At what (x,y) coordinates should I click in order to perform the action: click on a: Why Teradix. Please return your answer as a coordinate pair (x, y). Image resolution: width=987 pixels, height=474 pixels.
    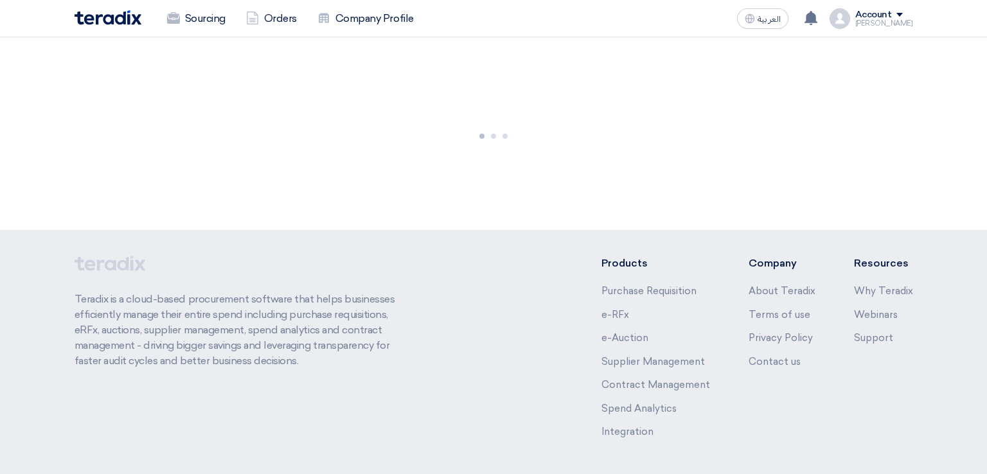
    Looking at the image, I should click on (883, 291).